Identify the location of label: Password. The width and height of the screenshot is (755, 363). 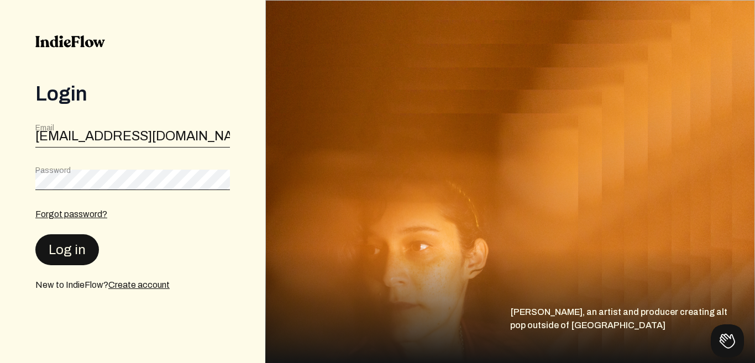
(53, 171).